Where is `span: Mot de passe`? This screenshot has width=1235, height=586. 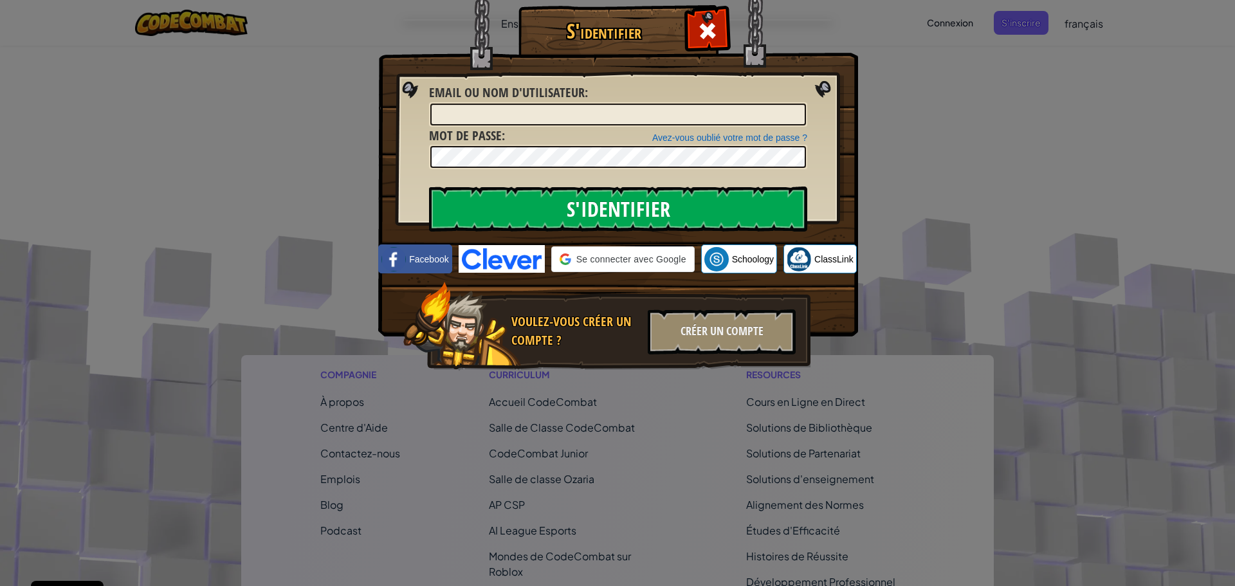 span: Mot de passe is located at coordinates (465, 135).